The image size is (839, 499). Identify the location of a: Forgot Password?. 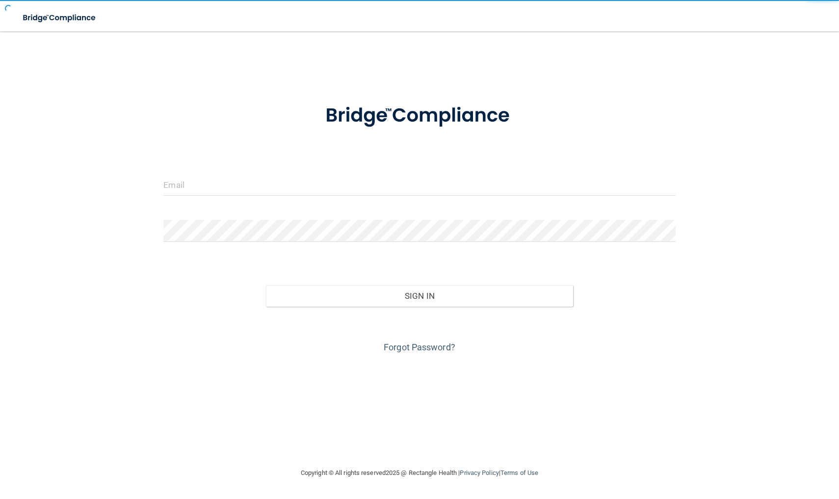
(419, 347).